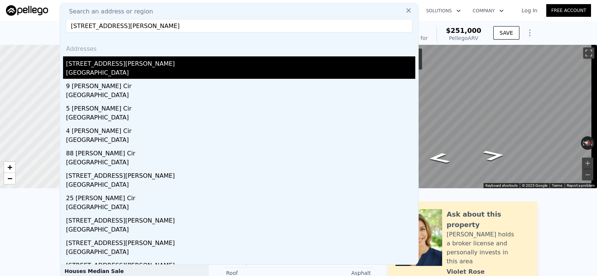  What do you see at coordinates (443, 11) in the screenshot?
I see `button: Solutions` at bounding box center [443, 11].